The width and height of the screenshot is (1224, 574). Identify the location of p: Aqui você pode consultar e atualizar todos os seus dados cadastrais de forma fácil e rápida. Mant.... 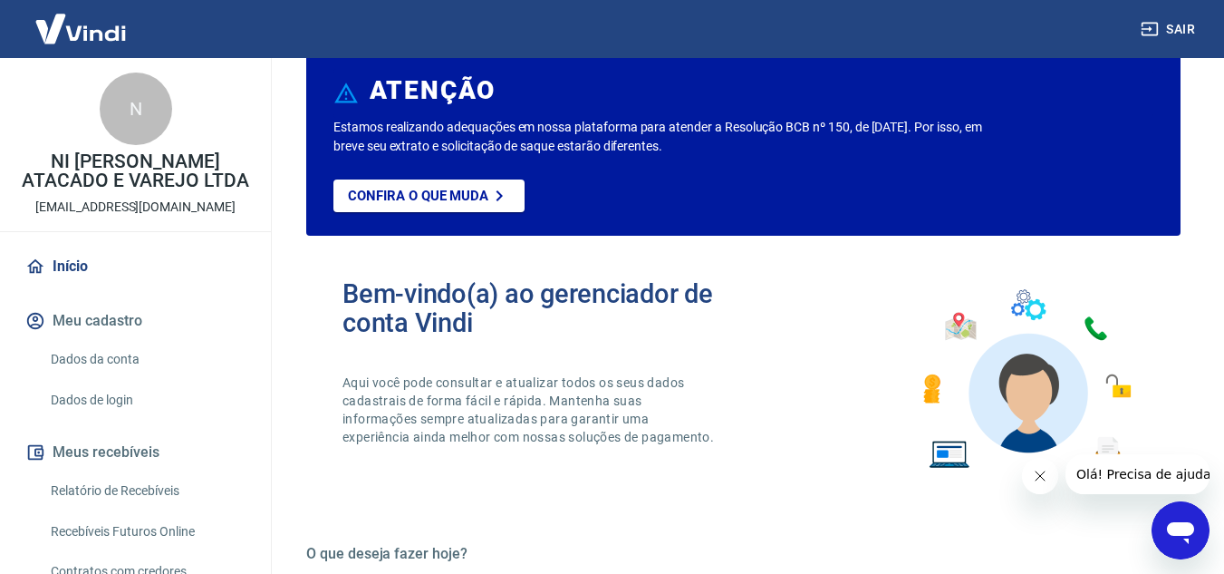
(530, 410).